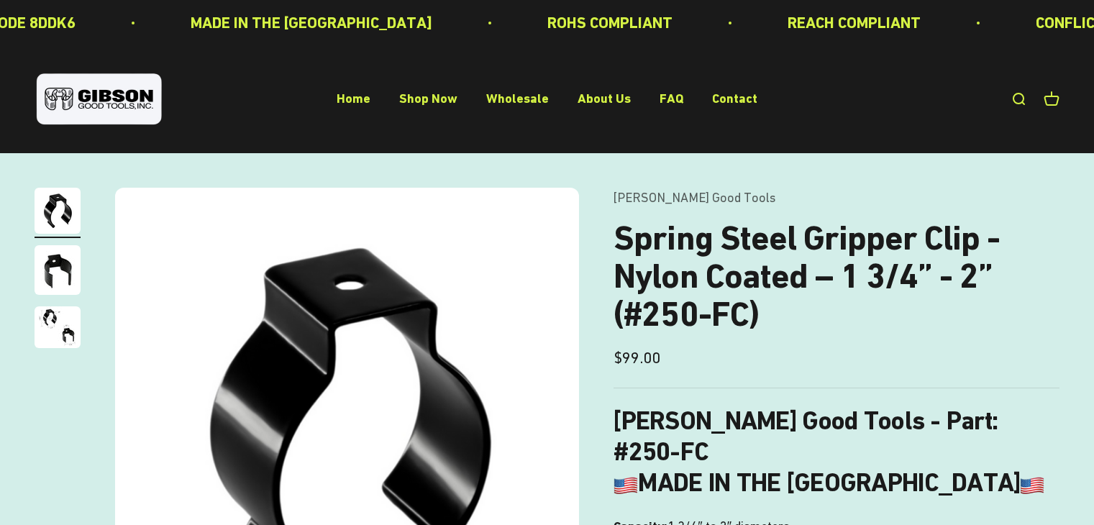 The height and width of the screenshot is (525, 1094). I want to click on button: Go to item 1, so click(58, 213).